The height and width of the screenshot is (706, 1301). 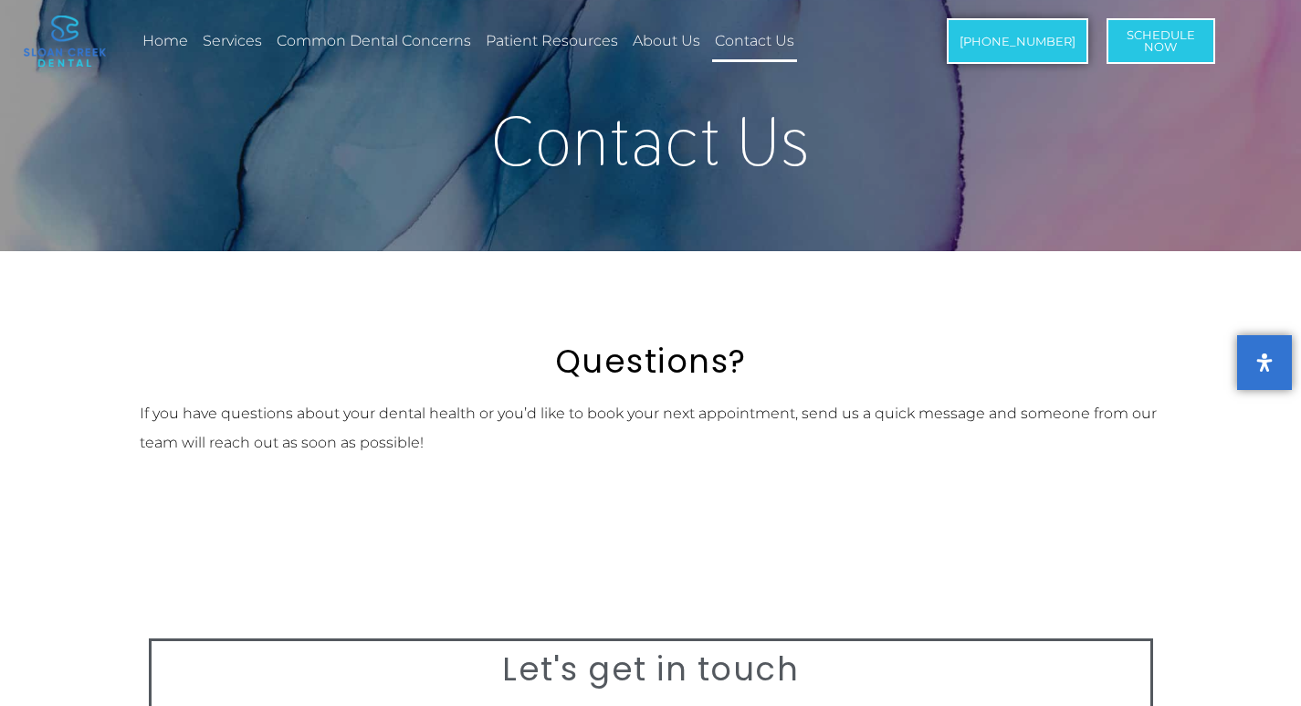 What do you see at coordinates (754, 41) in the screenshot?
I see `a: Contact Us` at bounding box center [754, 41].